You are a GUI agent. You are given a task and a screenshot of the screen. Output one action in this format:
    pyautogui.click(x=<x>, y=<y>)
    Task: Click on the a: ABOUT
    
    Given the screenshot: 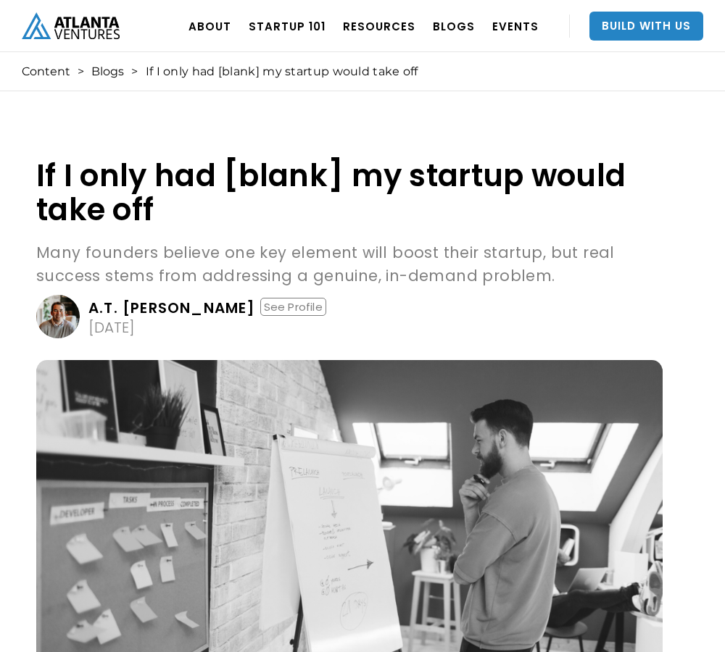 What is the action you would take?
    pyautogui.click(x=209, y=26)
    